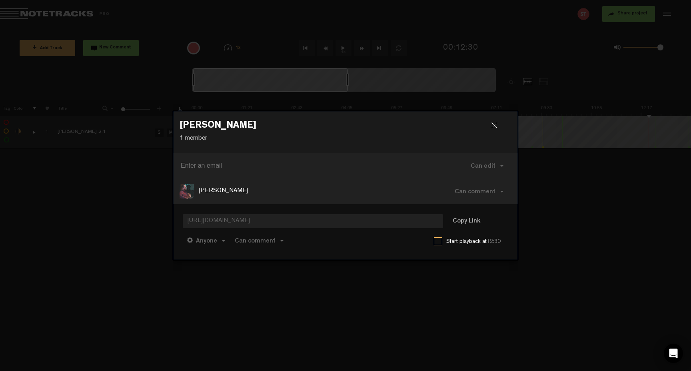  What do you see at coordinates (311, 165) in the screenshot?
I see `input: Enter an email` at bounding box center [311, 165].